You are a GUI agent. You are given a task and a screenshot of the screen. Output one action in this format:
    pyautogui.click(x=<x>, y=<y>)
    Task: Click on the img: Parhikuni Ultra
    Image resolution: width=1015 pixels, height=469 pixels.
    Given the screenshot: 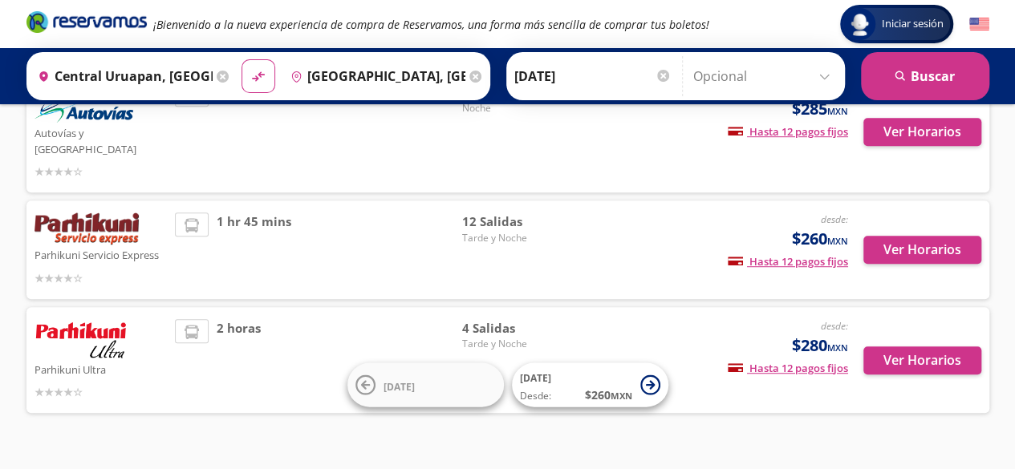 What is the action you would take?
    pyautogui.click(x=81, y=339)
    